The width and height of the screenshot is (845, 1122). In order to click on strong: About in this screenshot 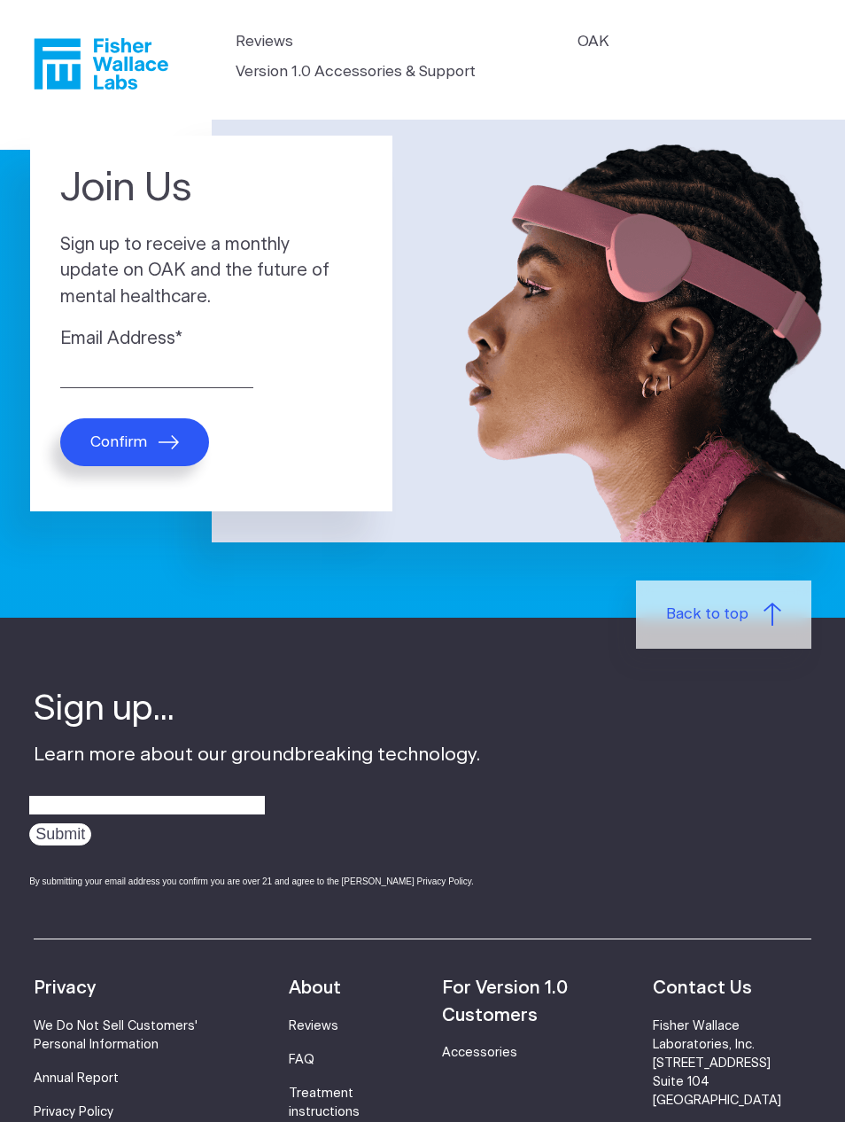, I will do `click(315, 988)`.